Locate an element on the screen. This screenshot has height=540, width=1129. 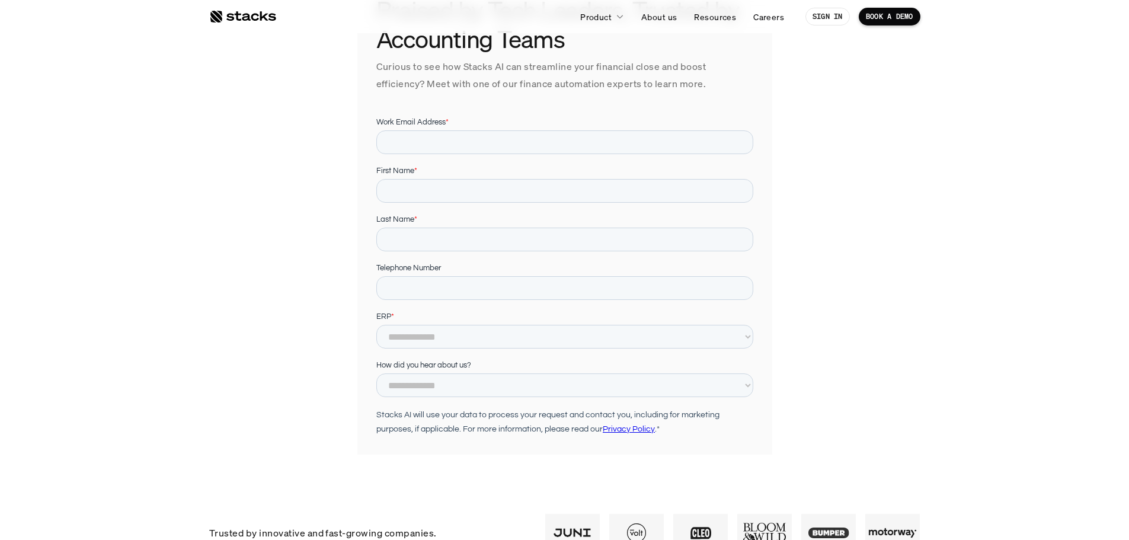
p: About us is located at coordinates (659, 17).